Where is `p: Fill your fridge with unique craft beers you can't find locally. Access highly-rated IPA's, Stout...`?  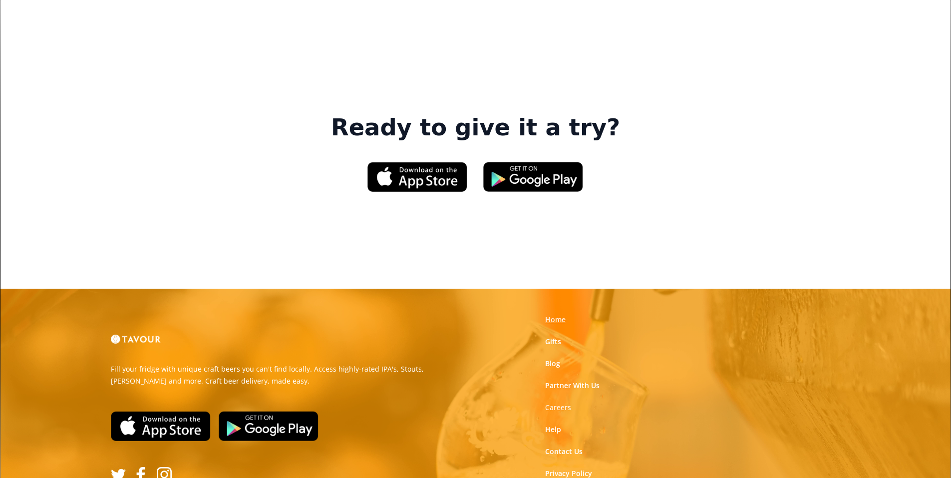
p: Fill your fridge with unique craft beers you can't find locally. Access highly-rated IPA's, Stout... is located at coordinates (290, 375).